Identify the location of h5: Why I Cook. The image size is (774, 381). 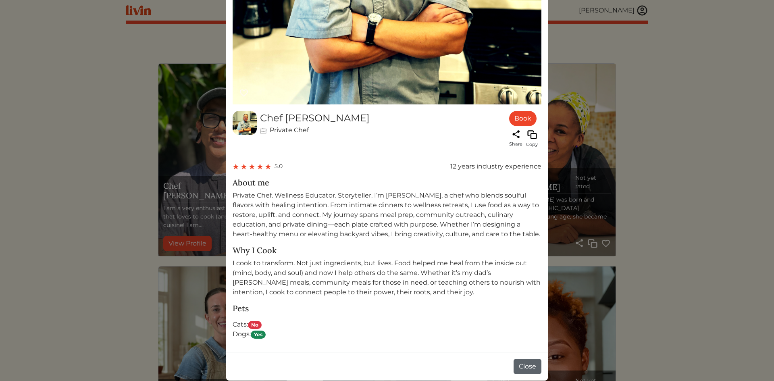
(387, 250).